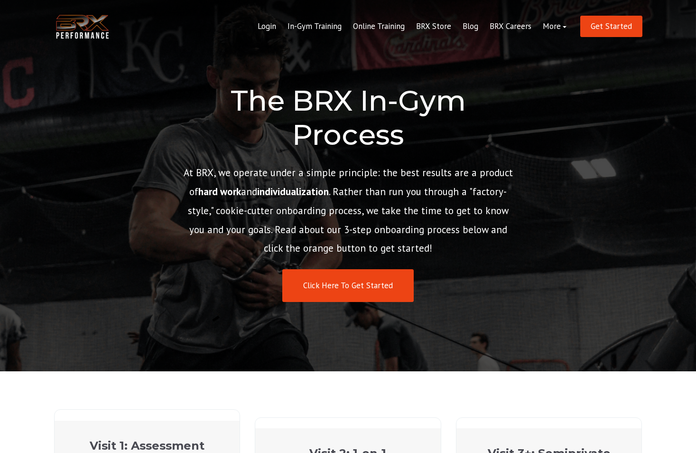  Describe the element at coordinates (147, 445) in the screenshot. I see `strong: Visit 1: Assessment` at that location.